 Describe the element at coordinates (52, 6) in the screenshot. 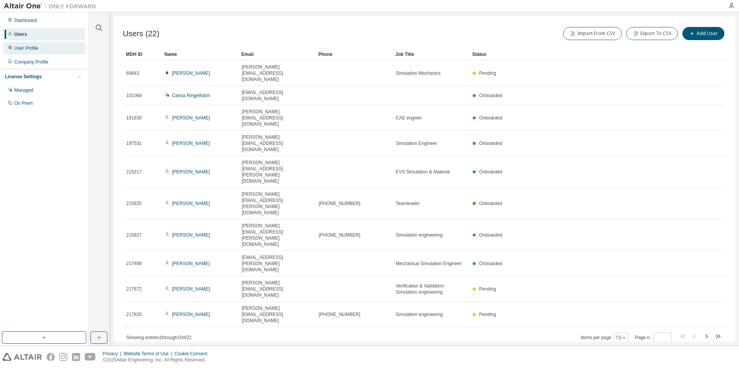

I see `img: Altair One` at that location.